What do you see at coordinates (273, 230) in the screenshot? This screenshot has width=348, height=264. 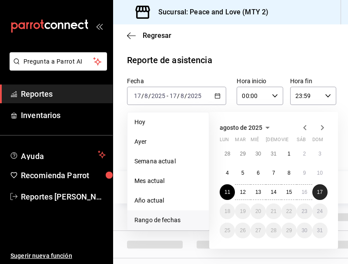 I see `button: 28 de agosto de 2025` at bounding box center [273, 230].